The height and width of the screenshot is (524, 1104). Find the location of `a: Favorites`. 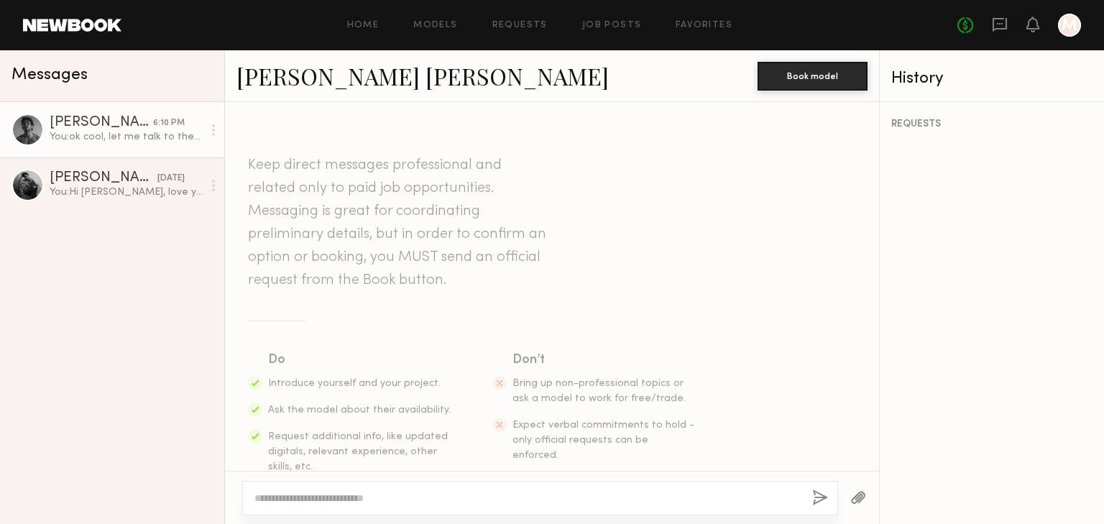

a: Favorites is located at coordinates (704, 25).